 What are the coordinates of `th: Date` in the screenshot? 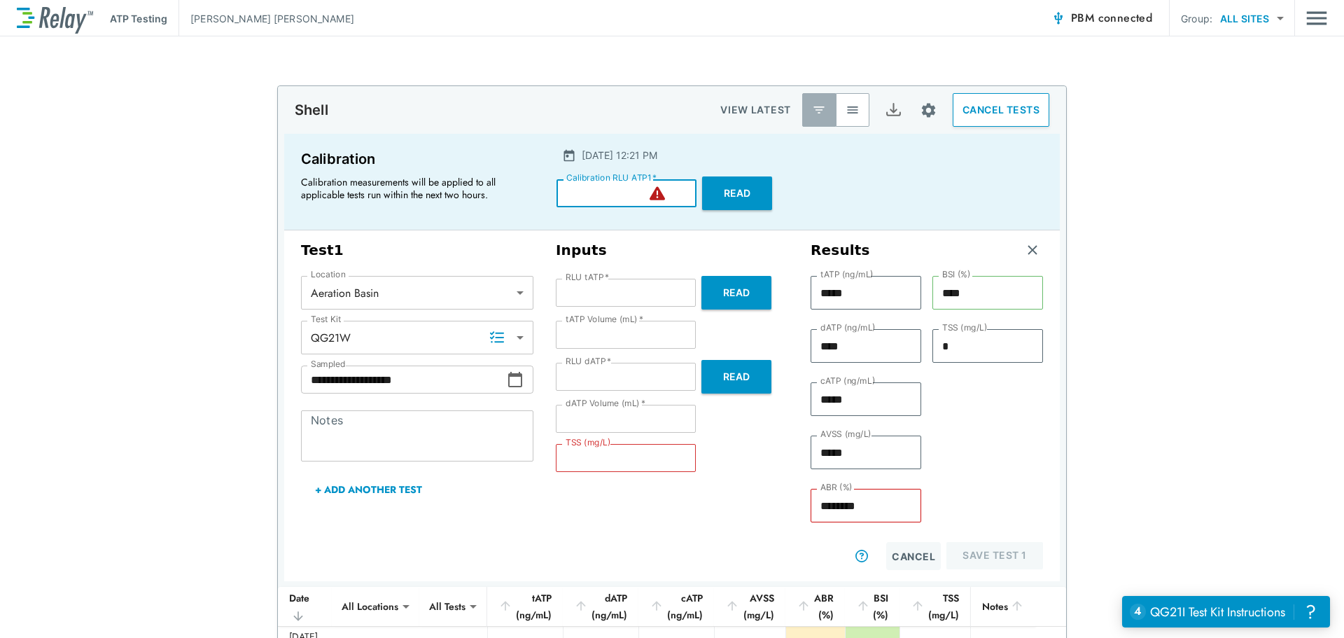 It's located at (304, 606).